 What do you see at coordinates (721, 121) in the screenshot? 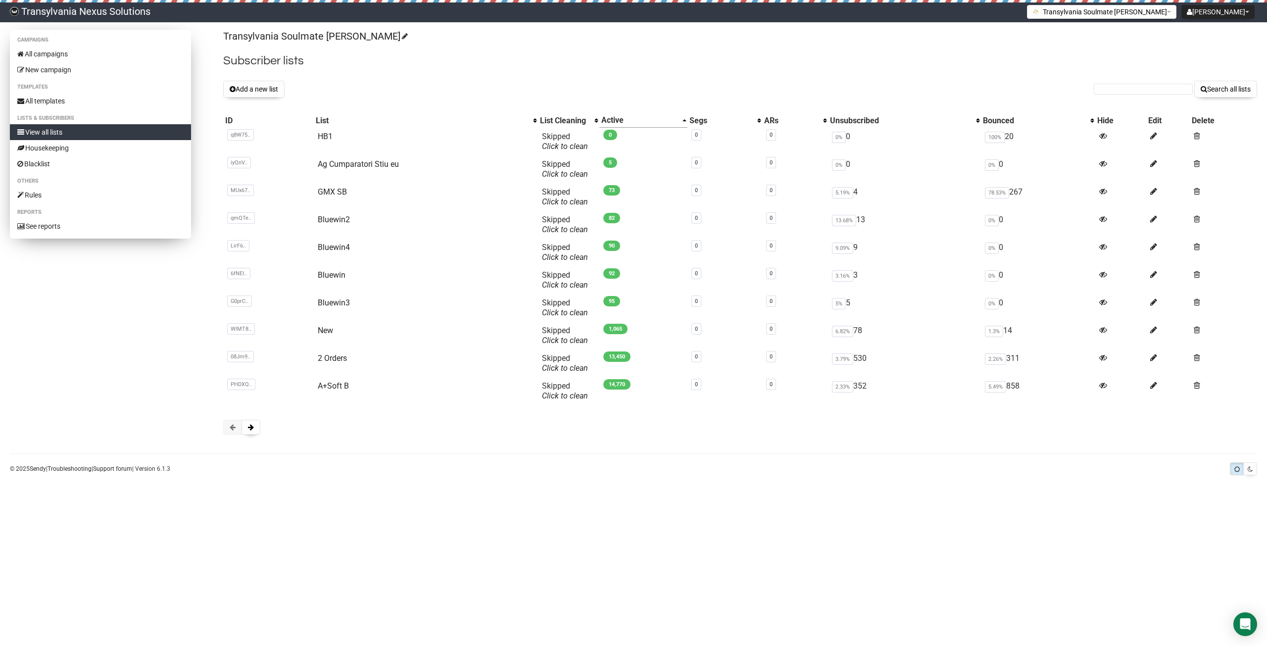
I see `div: Segs` at bounding box center [721, 121].